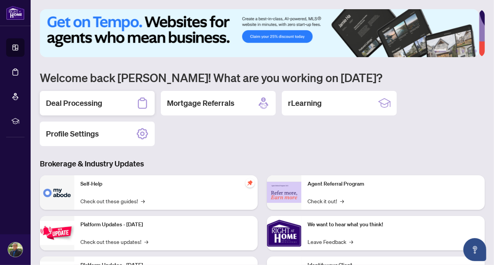  What do you see at coordinates (15, 249) in the screenshot?
I see `img: Profile Icon` at bounding box center [15, 249].